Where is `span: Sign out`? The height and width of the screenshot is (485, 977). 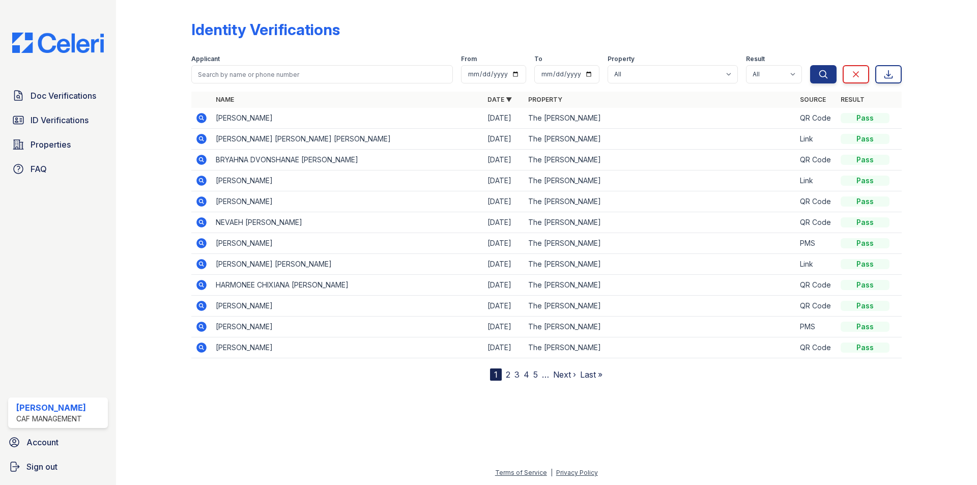
span: Sign out is located at coordinates (42, 467).